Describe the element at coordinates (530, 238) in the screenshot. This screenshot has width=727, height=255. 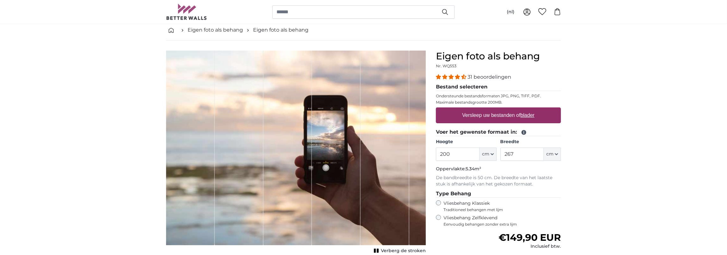
I see `span: €149,90 EUR` at that location.